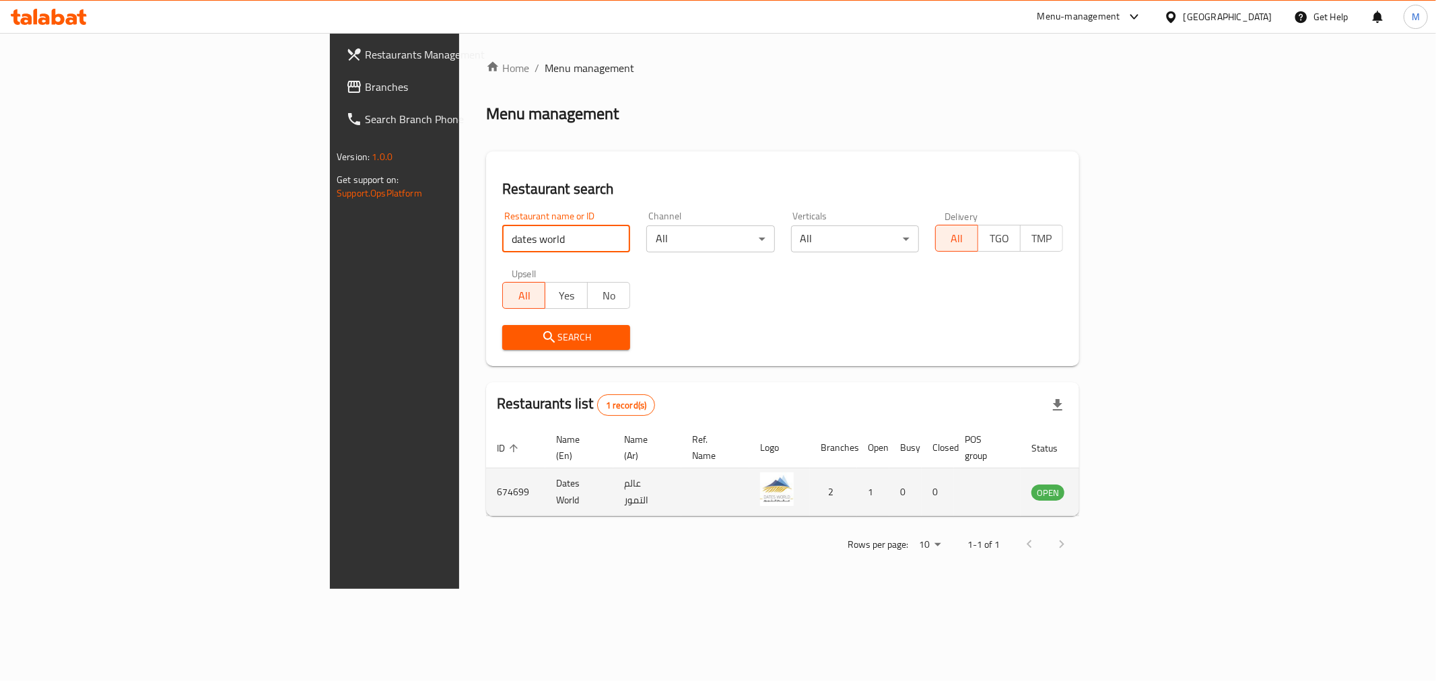  What do you see at coordinates (644, 448) in the screenshot?
I see `span: Name (Ar)` at bounding box center [644, 448].